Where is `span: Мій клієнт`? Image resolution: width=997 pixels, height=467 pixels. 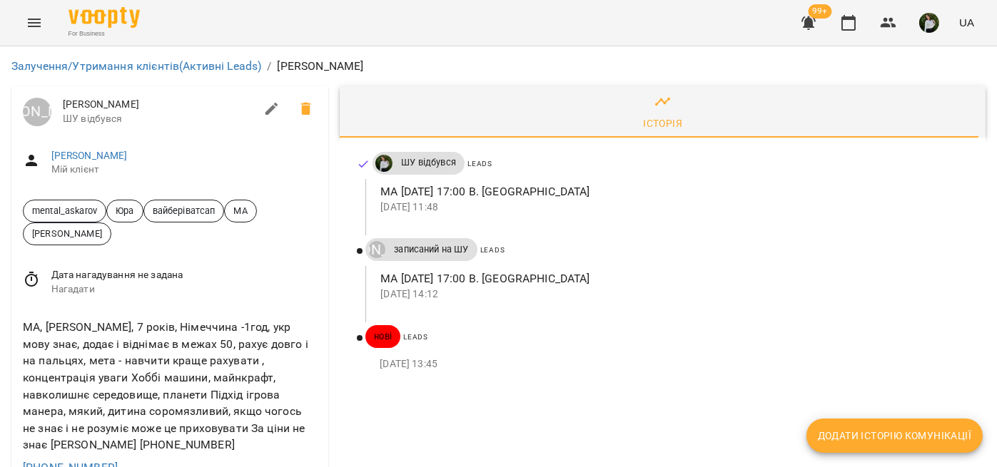 span: Мій клієнт is located at coordinates (184, 170).